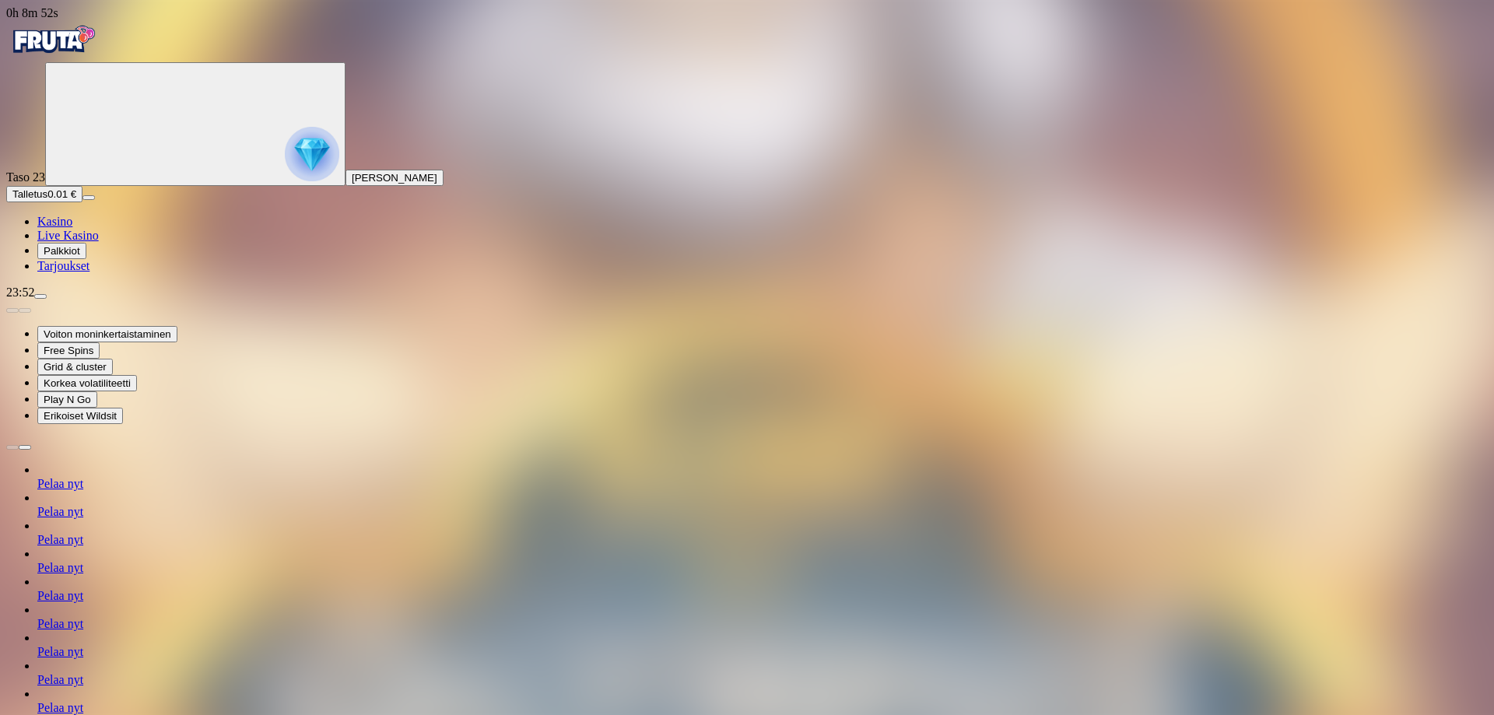 The height and width of the screenshot is (715, 1494). I want to click on span: Tarjoukset, so click(63, 265).